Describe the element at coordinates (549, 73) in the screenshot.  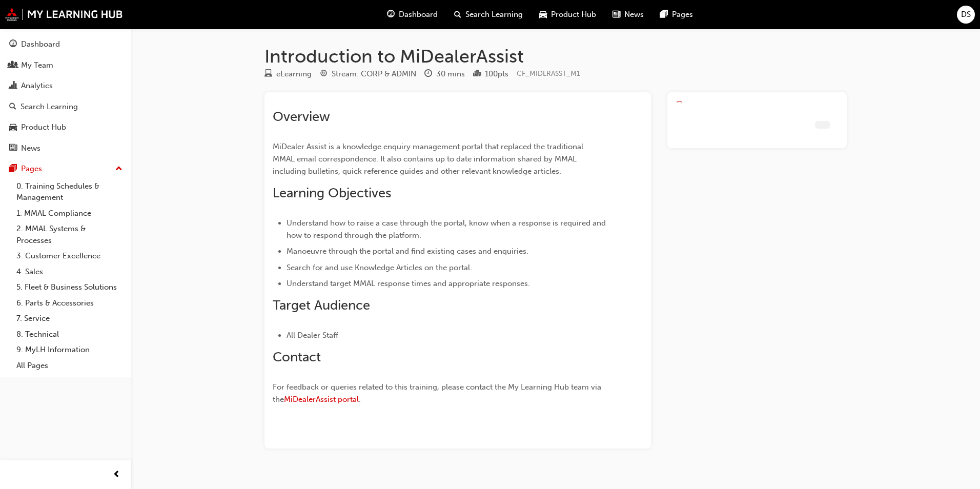
I see `span: Learning resource code` at that location.